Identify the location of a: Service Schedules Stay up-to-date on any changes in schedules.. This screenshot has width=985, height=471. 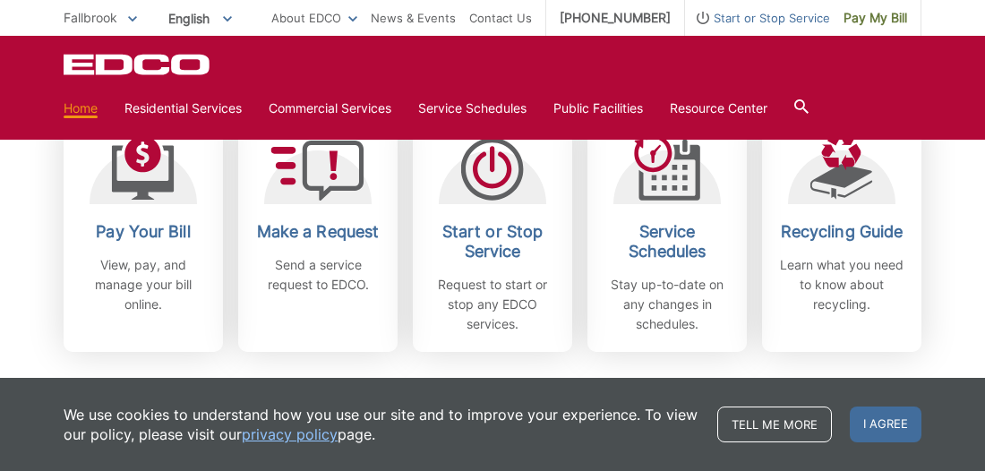
(667, 233).